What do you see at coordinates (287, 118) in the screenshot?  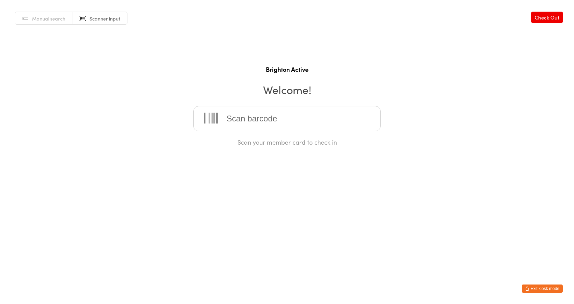 I see `input: Scan barcode` at bounding box center [287, 118].